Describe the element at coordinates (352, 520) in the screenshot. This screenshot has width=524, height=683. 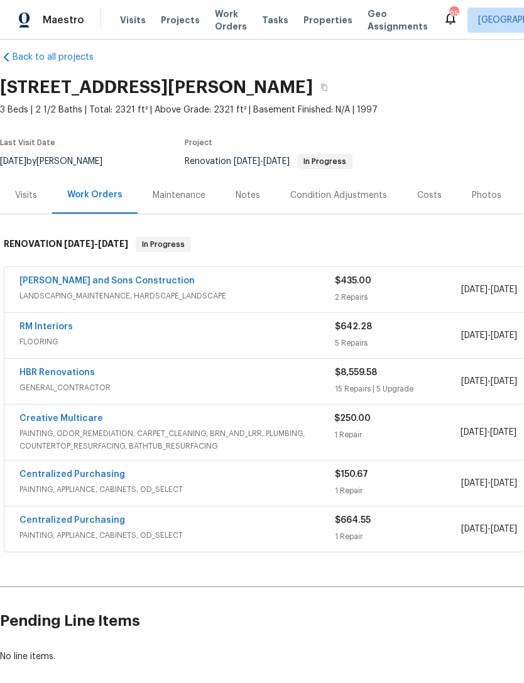
I see `span: $664.55` at that location.